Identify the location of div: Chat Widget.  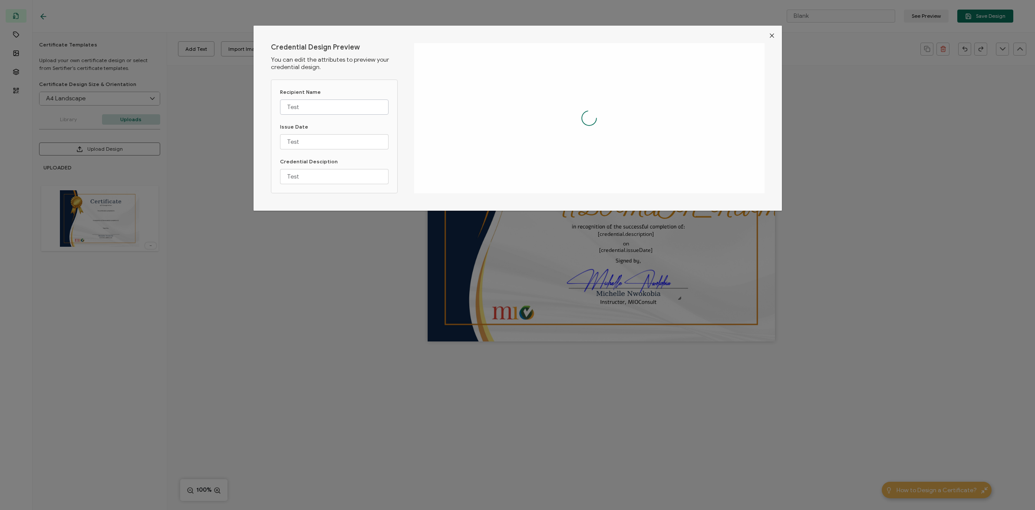
(1014, 489).